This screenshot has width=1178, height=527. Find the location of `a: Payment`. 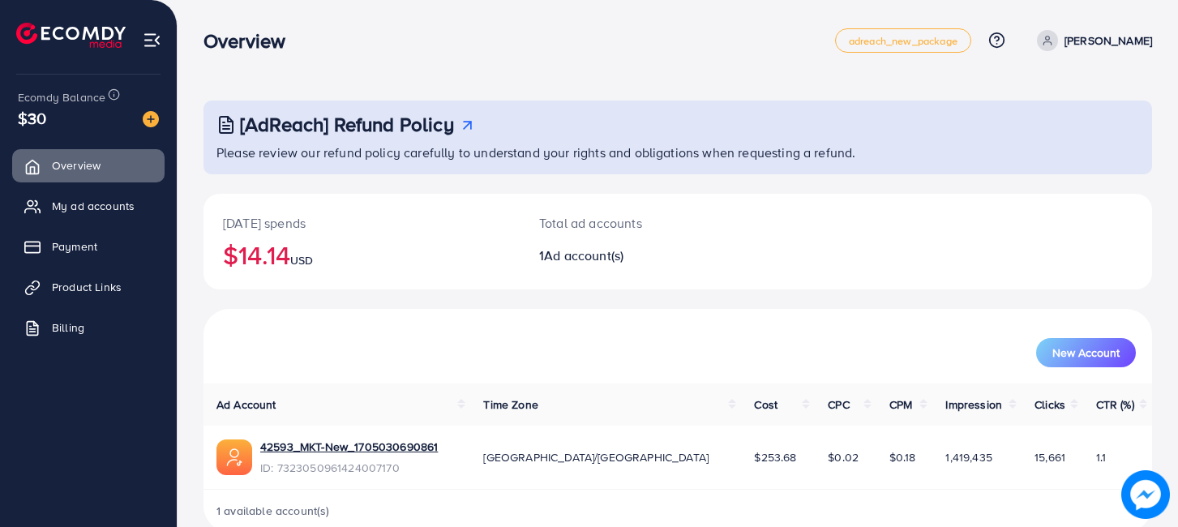

a: Payment is located at coordinates (88, 247).